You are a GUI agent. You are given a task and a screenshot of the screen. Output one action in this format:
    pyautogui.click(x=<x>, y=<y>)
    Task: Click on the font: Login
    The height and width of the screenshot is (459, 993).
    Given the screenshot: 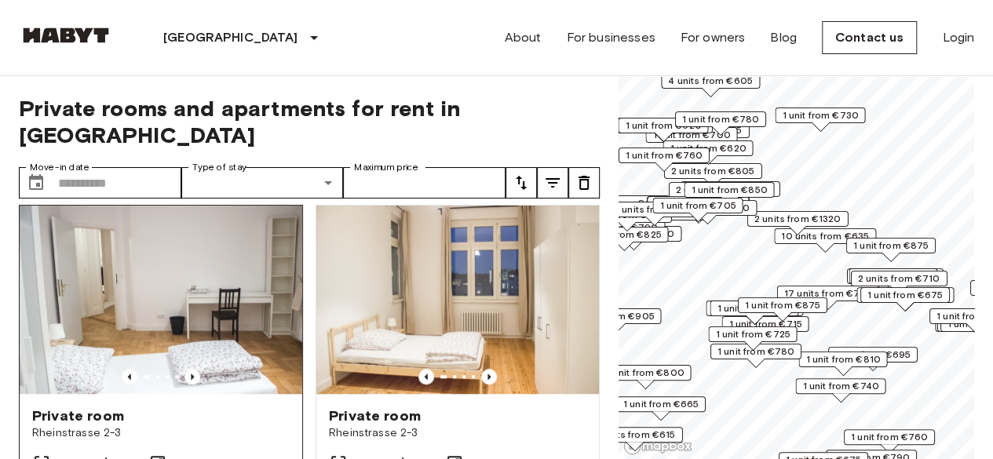 What is the action you would take?
    pyautogui.click(x=958, y=37)
    